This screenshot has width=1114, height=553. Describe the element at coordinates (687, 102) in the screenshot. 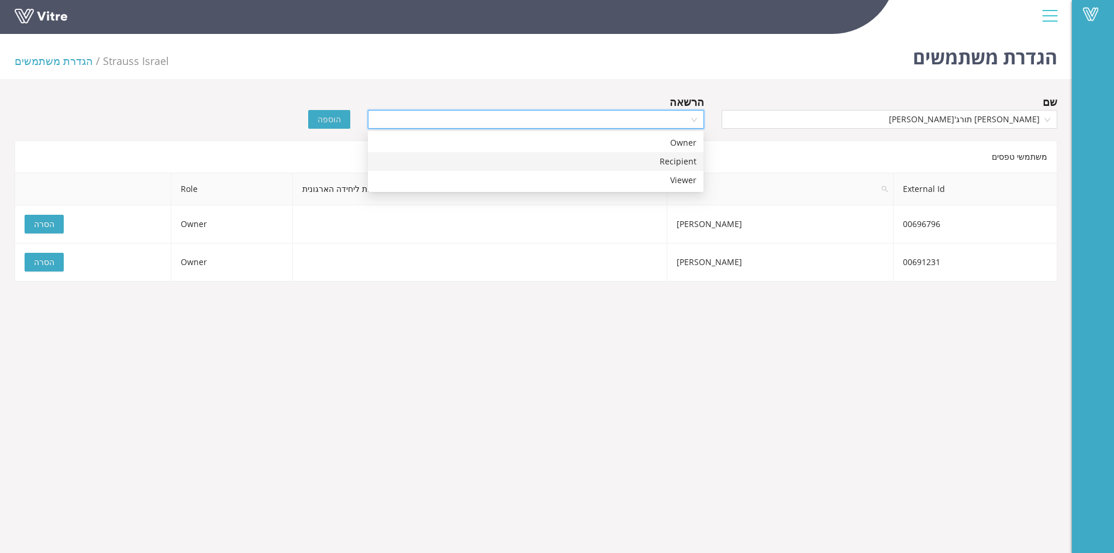

I see `div: הרשאה` at that location.